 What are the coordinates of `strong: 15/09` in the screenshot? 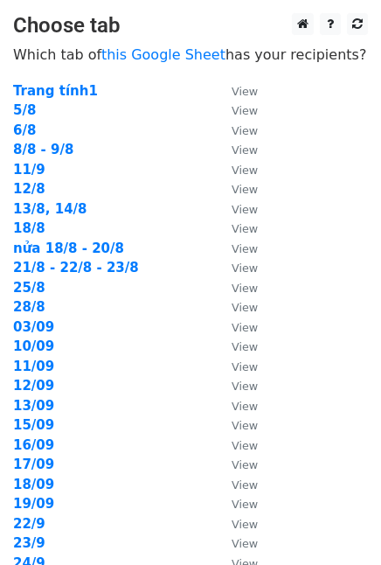 It's located at (33, 425).